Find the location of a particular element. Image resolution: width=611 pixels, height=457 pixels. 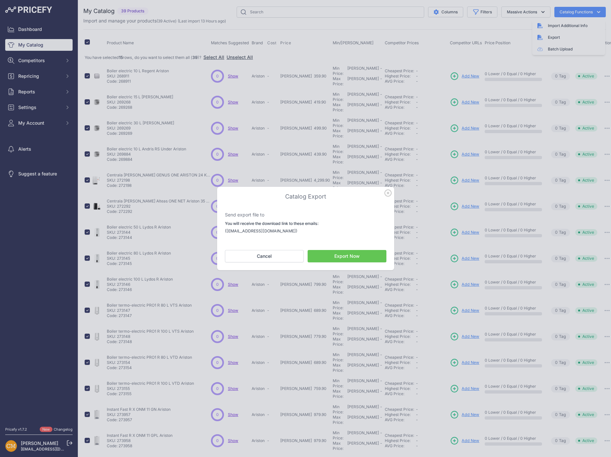

button: Cancel is located at coordinates (264, 256).